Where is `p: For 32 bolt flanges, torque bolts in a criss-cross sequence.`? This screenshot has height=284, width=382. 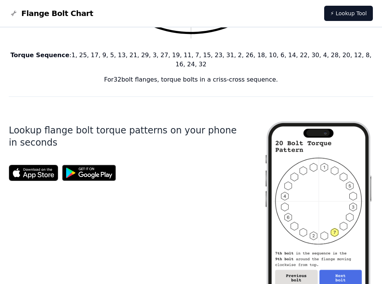 p: For 32 bolt flanges, torque bolts in a criss-cross sequence. is located at coordinates (191, 80).